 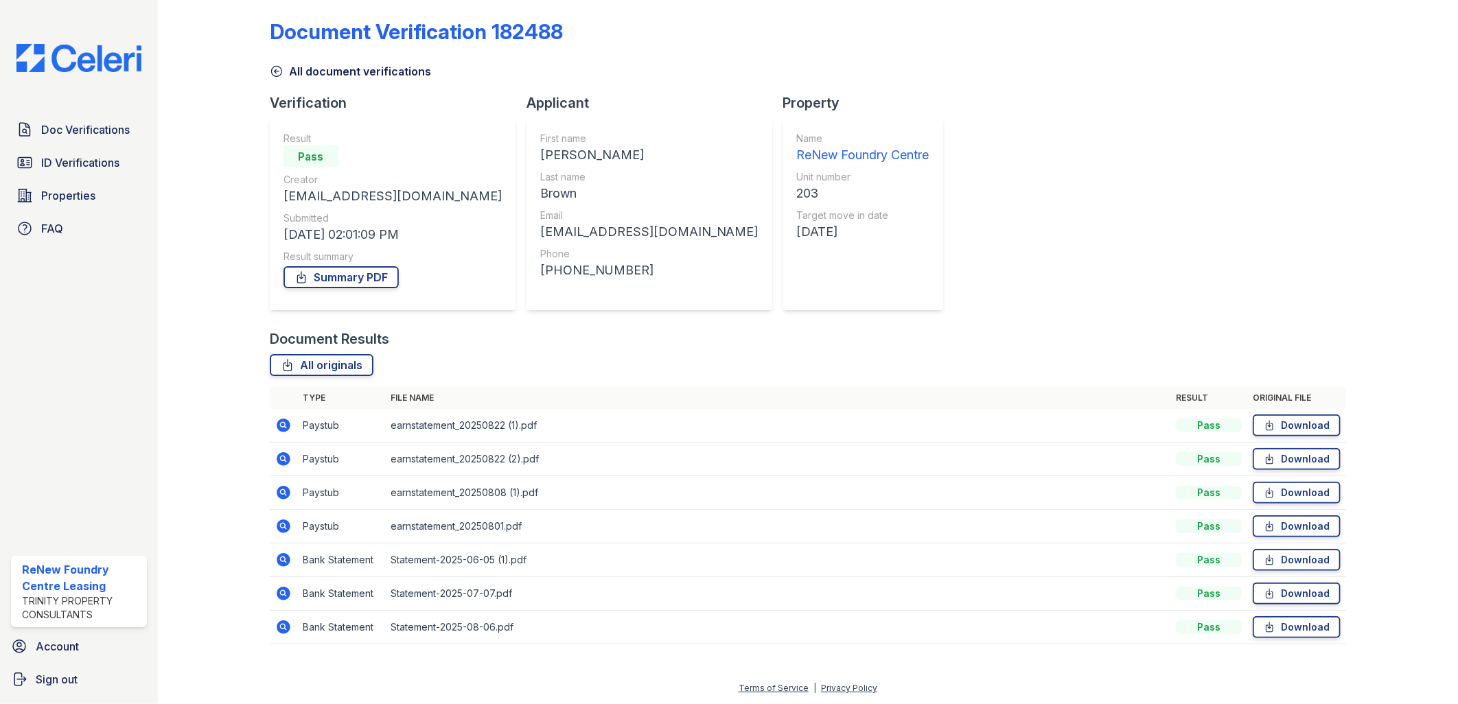 What do you see at coordinates (778, 398) in the screenshot?
I see `th: File name` at bounding box center [778, 398].